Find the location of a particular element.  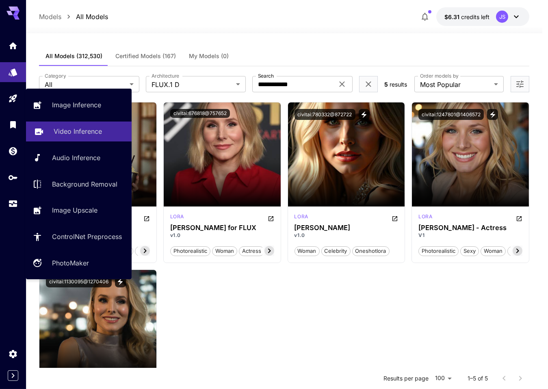

div: Playground is located at coordinates (13, 98).